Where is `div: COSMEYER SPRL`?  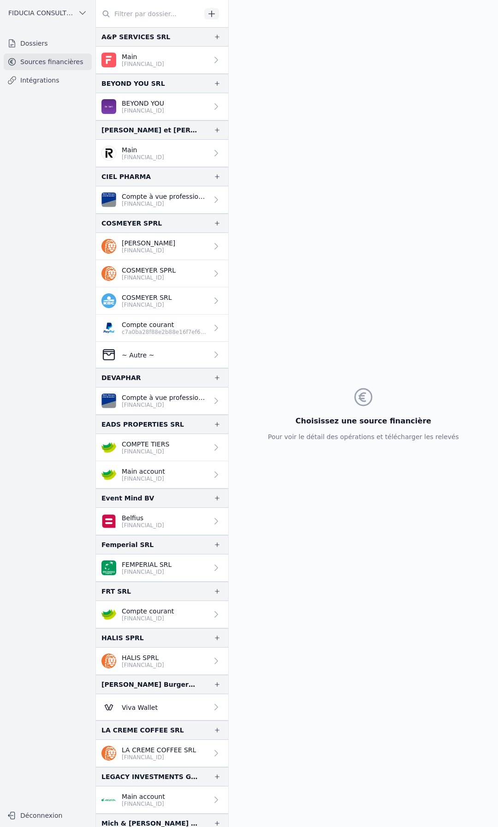 div: COSMEYER SPRL is located at coordinates (131, 223).